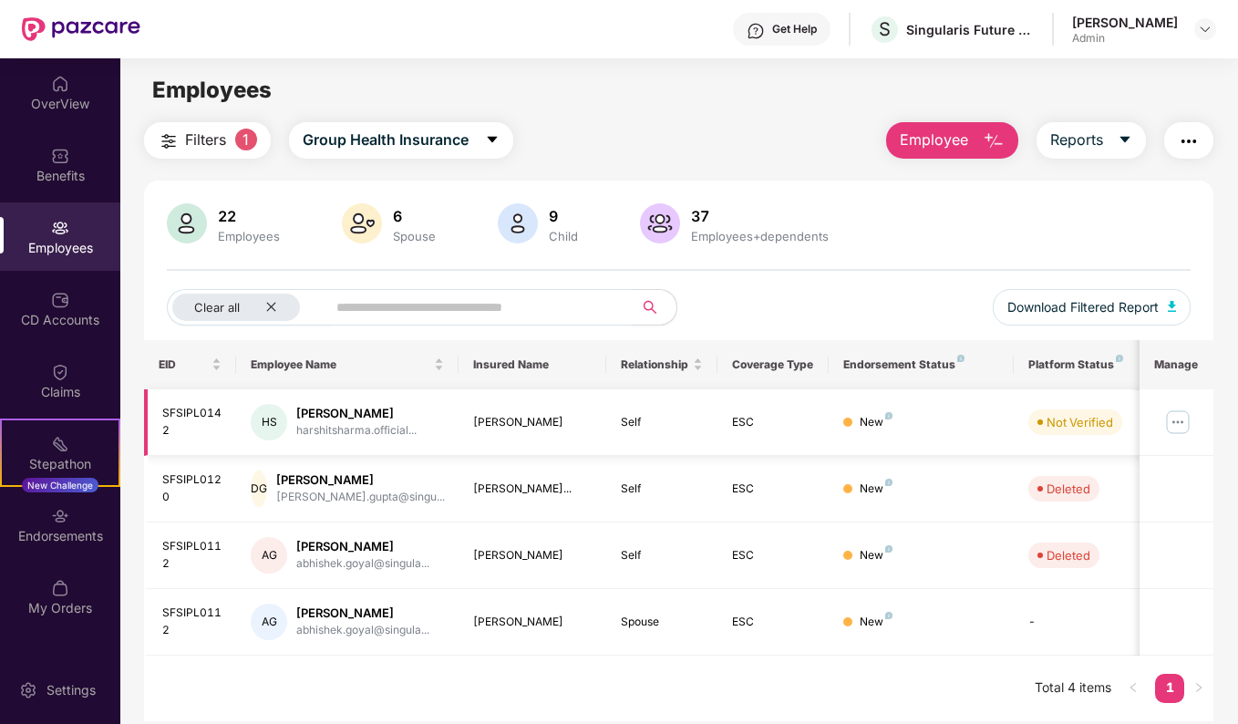 The width and height of the screenshot is (1238, 724). Describe the element at coordinates (192, 622) in the screenshot. I see `div: SFSIPL0112` at that location.